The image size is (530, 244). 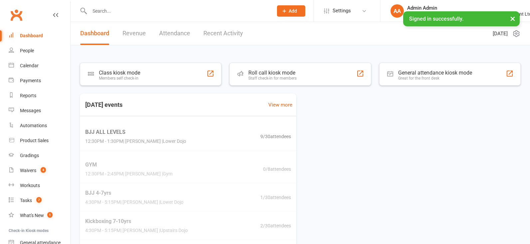 What do you see at coordinates (178, 11) in the screenshot?
I see `input: Search...` at bounding box center [178, 11].